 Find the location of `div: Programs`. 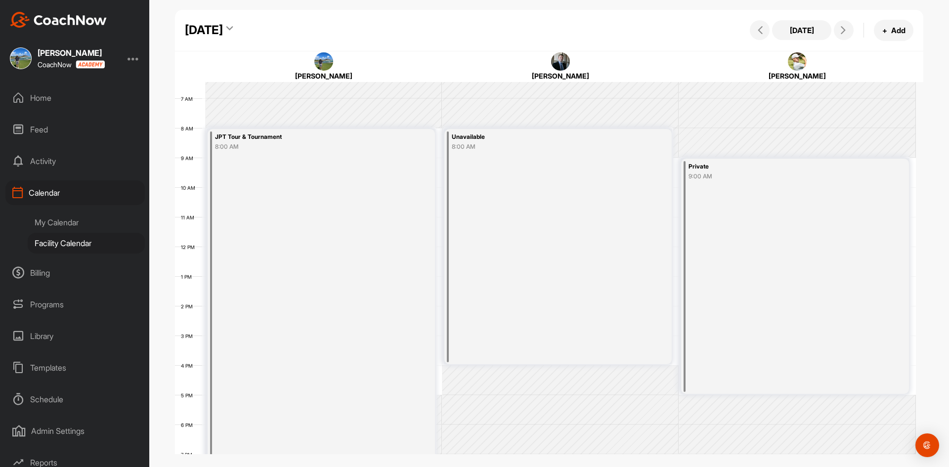

div: Programs is located at coordinates (75, 304).